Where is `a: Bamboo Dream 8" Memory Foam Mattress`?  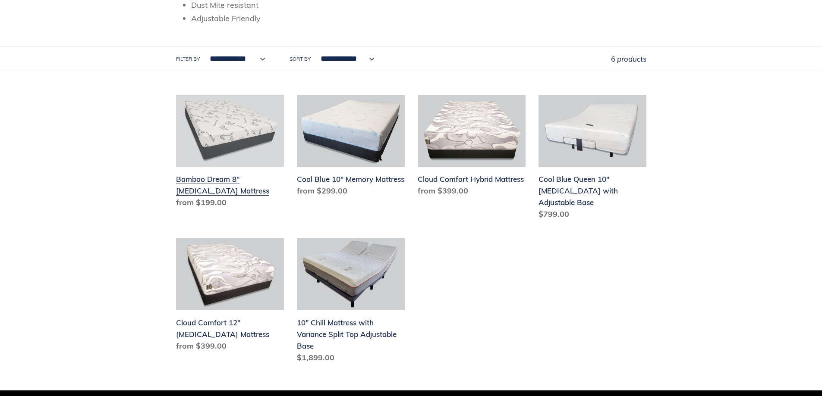 a: Bamboo Dream 8" Memory Foam Mattress is located at coordinates (230, 153).